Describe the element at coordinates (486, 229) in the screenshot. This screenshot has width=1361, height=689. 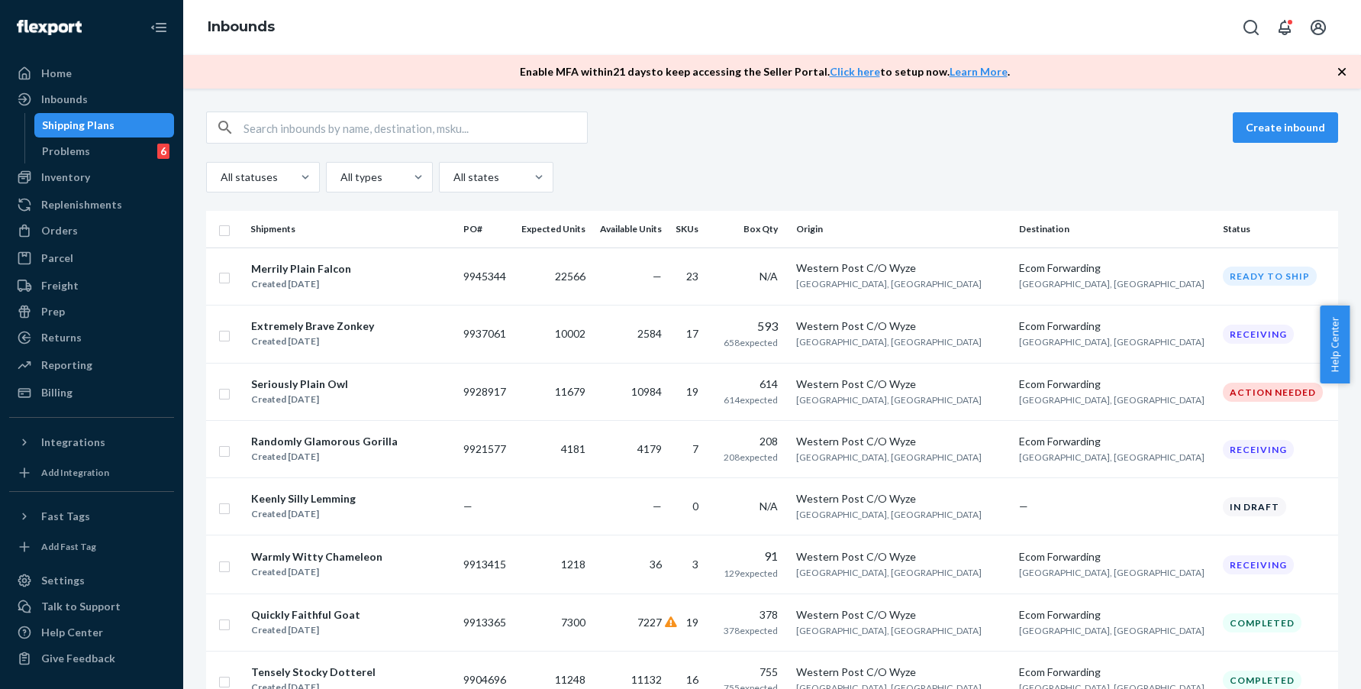
I see `th: PO#` at that location.